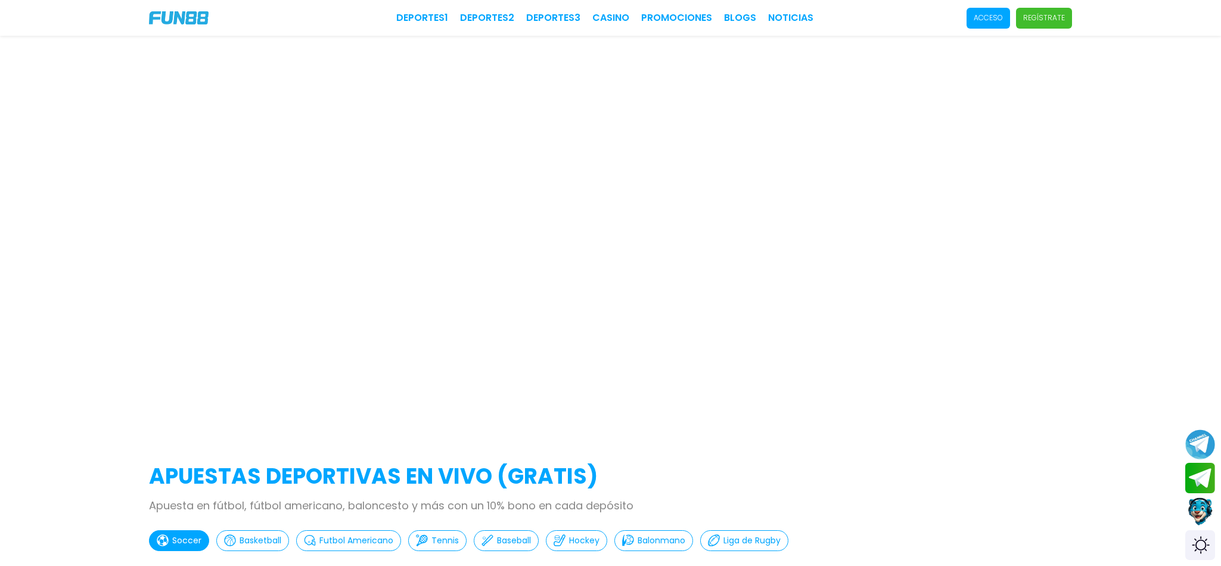 The height and width of the screenshot is (566, 1221). What do you see at coordinates (445, 540) in the screenshot?
I see `p: Tennis` at bounding box center [445, 540].